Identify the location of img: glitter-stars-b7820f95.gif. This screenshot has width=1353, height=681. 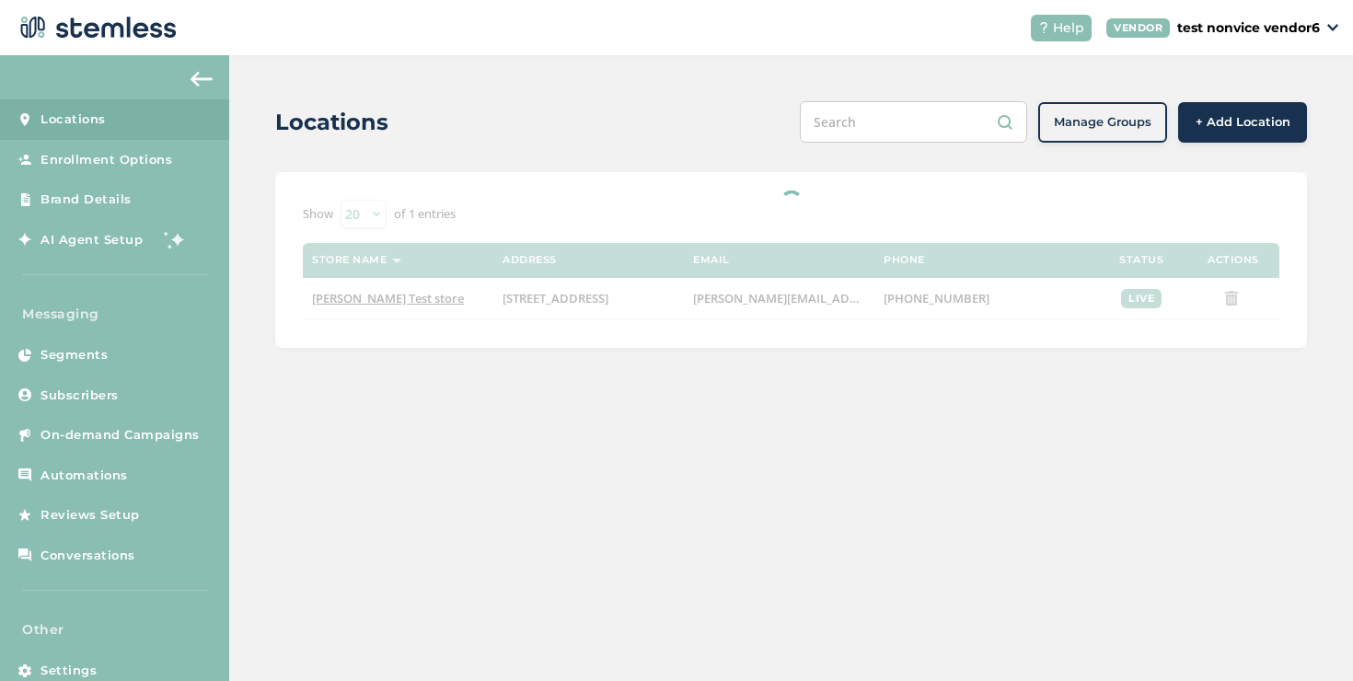
(175, 239).